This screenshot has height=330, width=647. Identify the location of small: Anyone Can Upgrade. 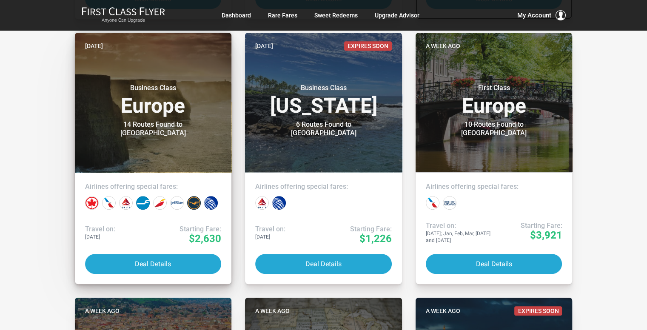
(123, 20).